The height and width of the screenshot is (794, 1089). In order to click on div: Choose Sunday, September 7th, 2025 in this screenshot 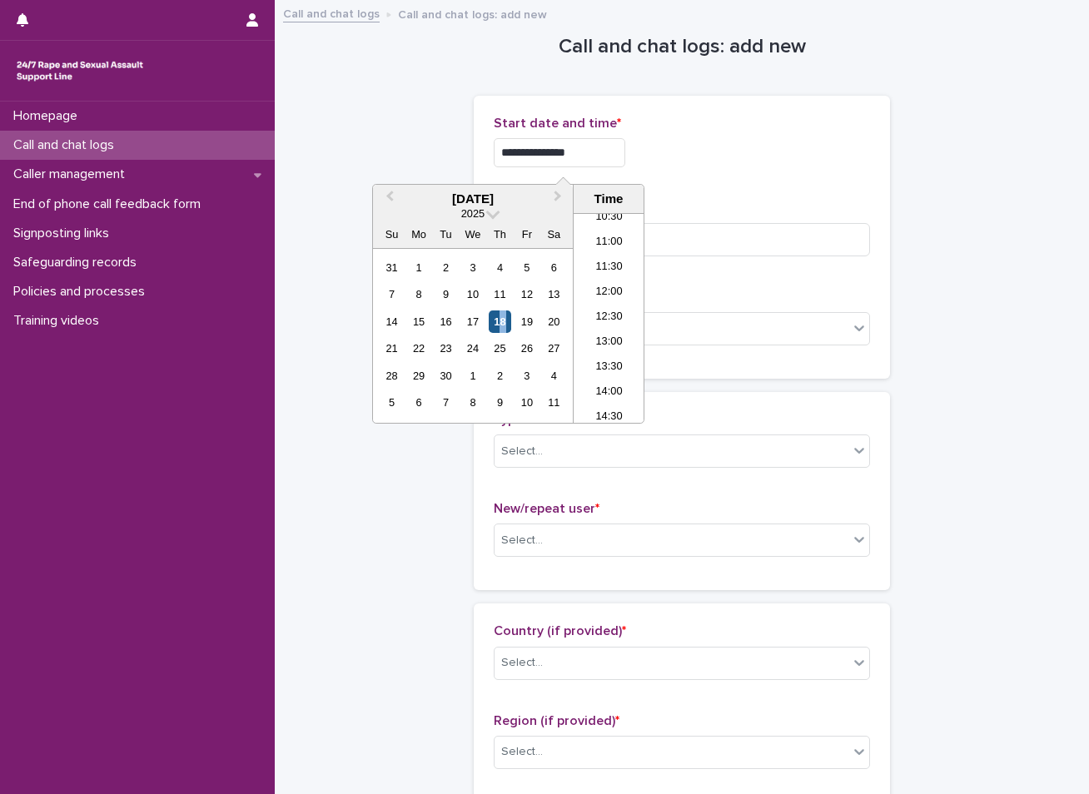, I will do `click(391, 294)`.